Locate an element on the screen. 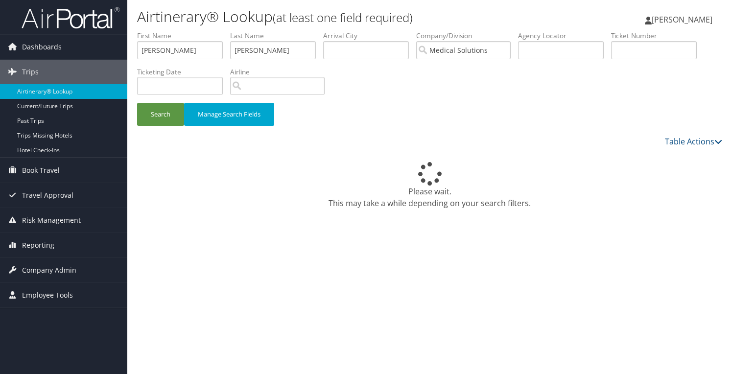  label: First Name is located at coordinates (184, 36).